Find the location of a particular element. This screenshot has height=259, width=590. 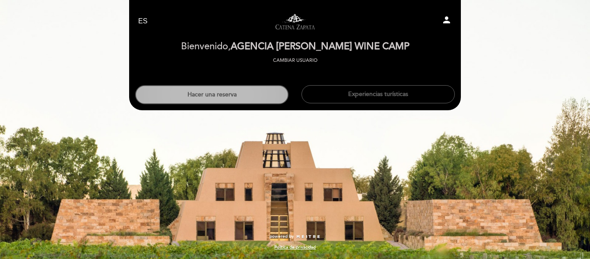

a: Política de privacidad is located at coordinates (295, 247).